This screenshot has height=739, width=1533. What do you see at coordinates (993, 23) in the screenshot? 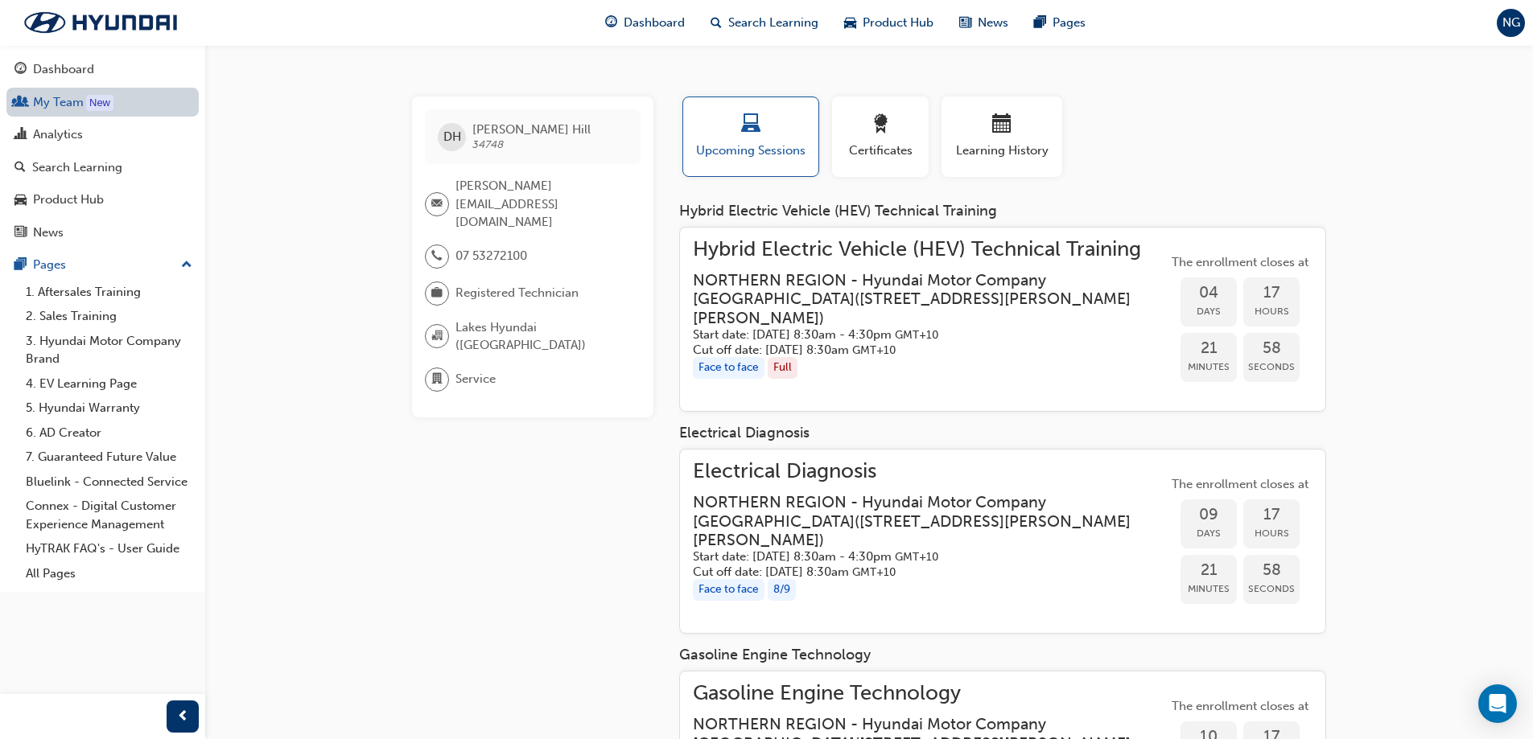
I see `span: News` at bounding box center [993, 23].